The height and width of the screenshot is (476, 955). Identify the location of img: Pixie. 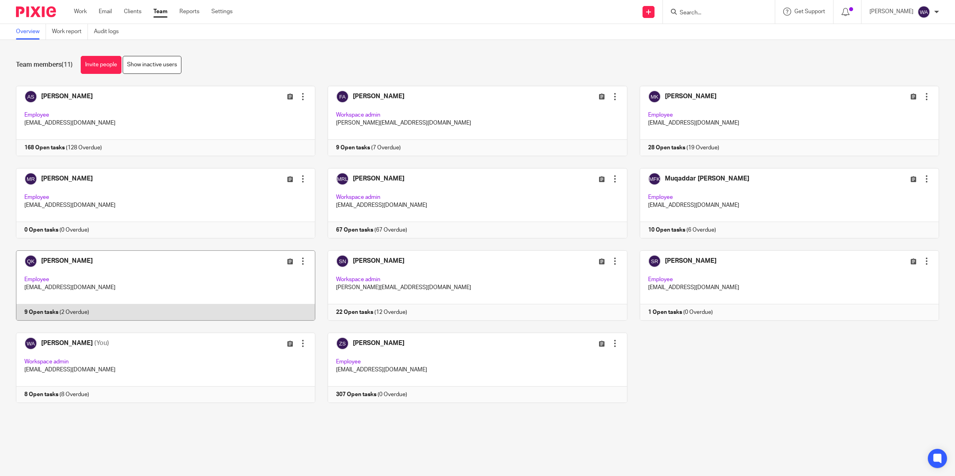
(36, 12).